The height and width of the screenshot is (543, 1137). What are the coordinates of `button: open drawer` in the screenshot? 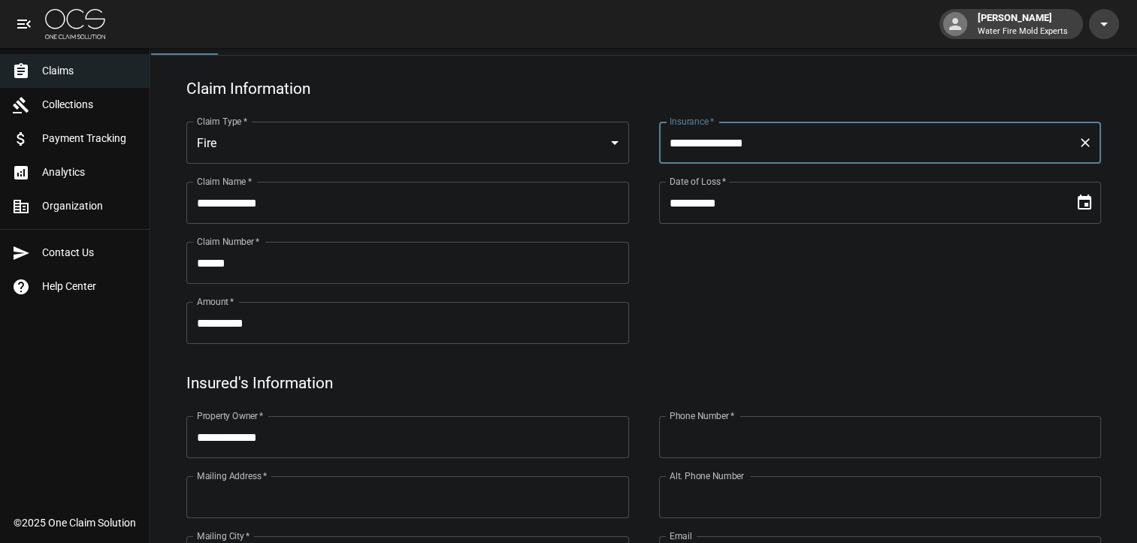 It's located at (24, 24).